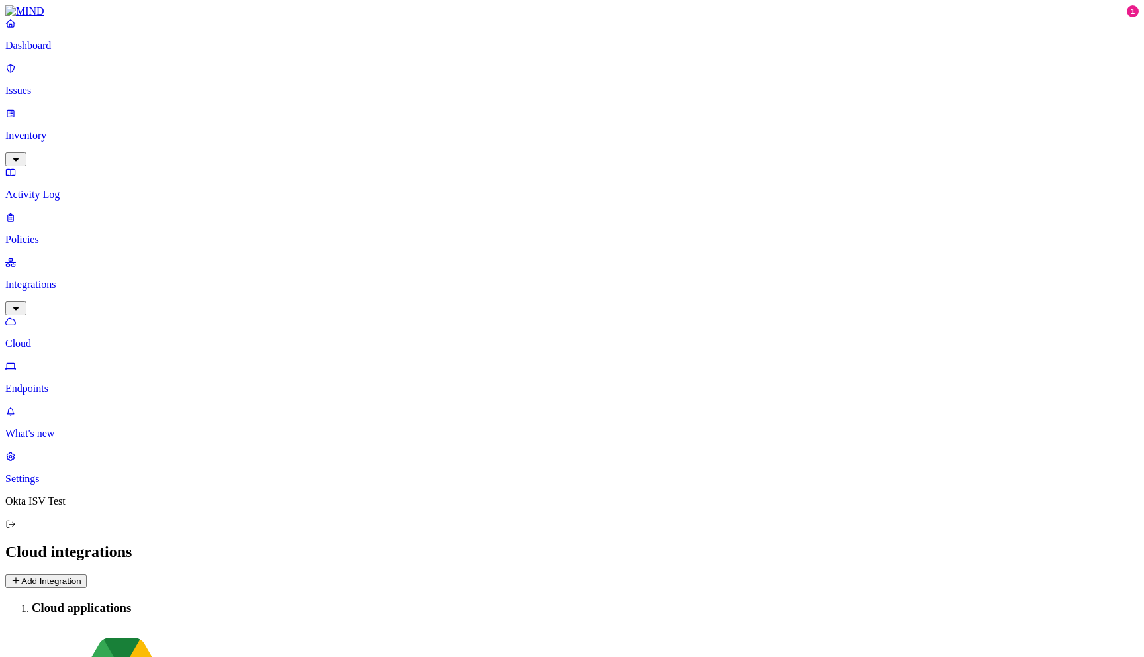  I want to click on div: 1, so click(1132, 11).